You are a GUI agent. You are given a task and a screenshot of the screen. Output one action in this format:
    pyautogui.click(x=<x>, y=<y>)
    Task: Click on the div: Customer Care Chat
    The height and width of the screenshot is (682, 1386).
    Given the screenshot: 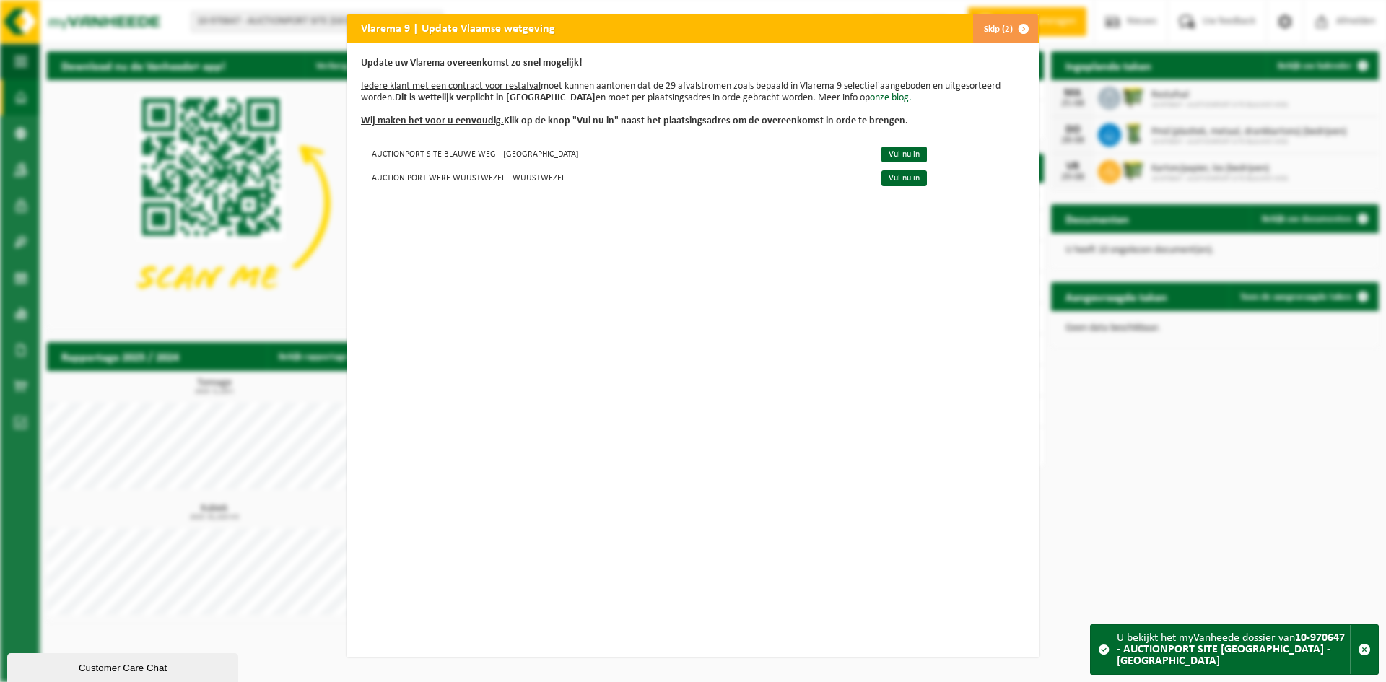 What is the action you would take?
    pyautogui.click(x=115, y=17)
    